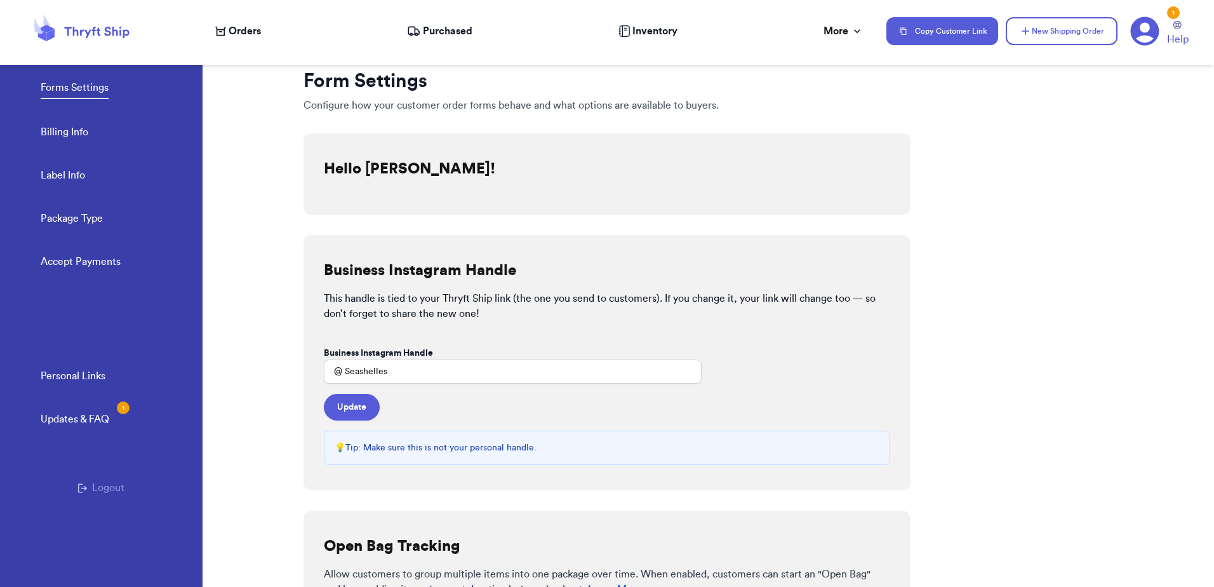 This screenshot has width=1214, height=587. What do you see at coordinates (1178, 39) in the screenshot?
I see `span: Help` at bounding box center [1178, 39].